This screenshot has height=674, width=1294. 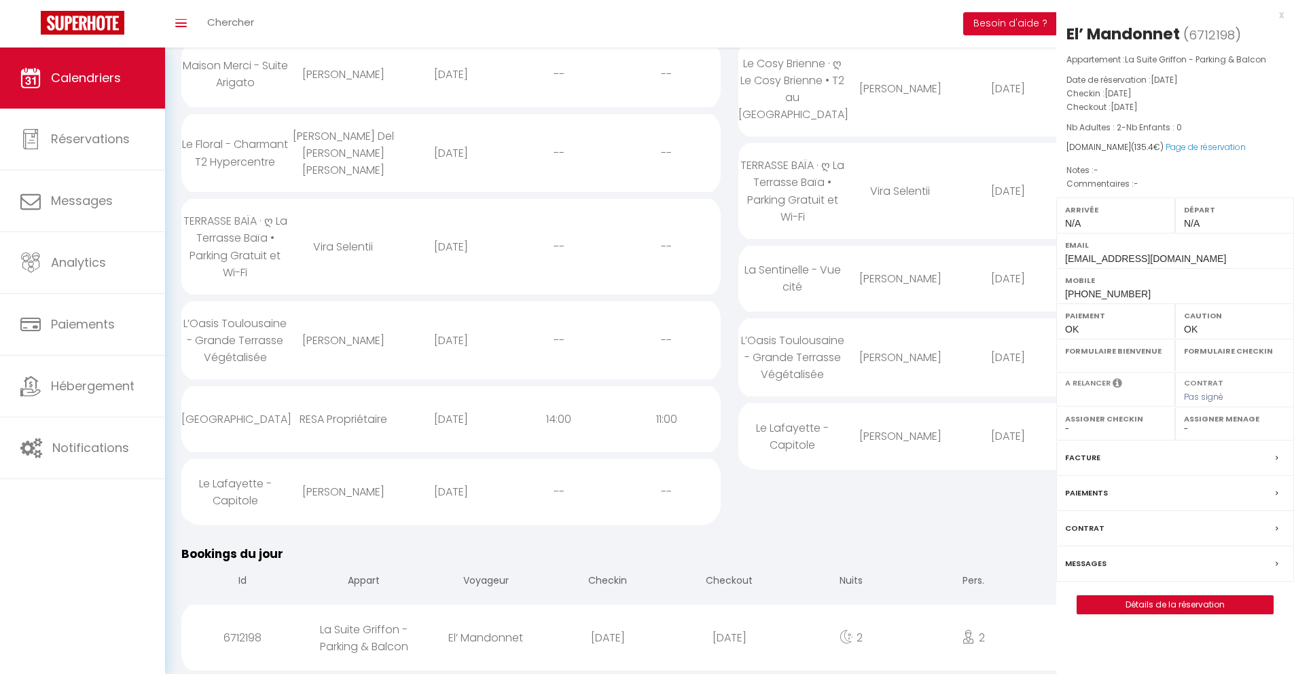 What do you see at coordinates (1093, 127) in the screenshot?
I see `span: Nb Adultes : 2` at bounding box center [1093, 127].